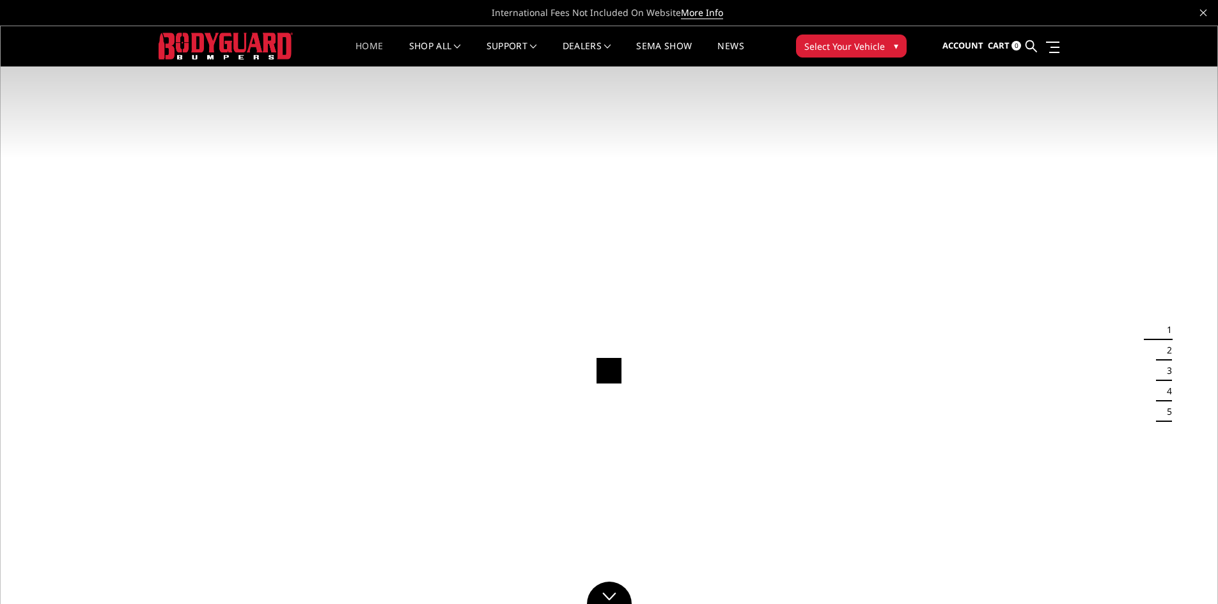 This screenshot has width=1218, height=604. What do you see at coordinates (369, 54) in the screenshot?
I see `a: Home` at bounding box center [369, 54].